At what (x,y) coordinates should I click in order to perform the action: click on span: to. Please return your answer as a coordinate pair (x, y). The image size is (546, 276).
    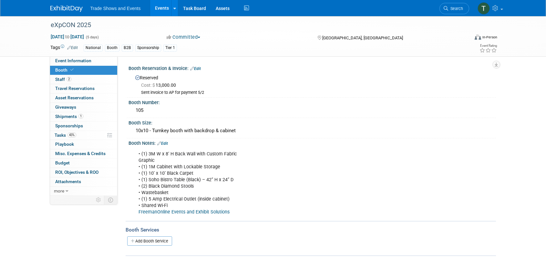
    Looking at the image, I should click on (67, 37).